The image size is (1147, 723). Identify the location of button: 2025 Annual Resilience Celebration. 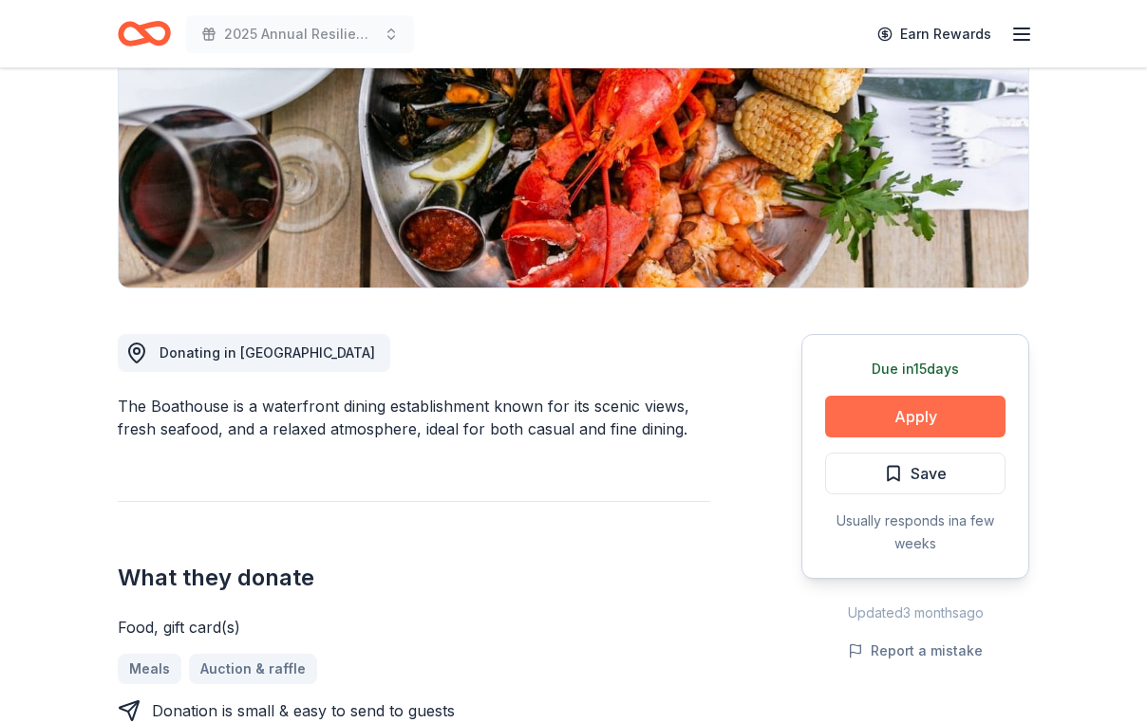
(300, 34).